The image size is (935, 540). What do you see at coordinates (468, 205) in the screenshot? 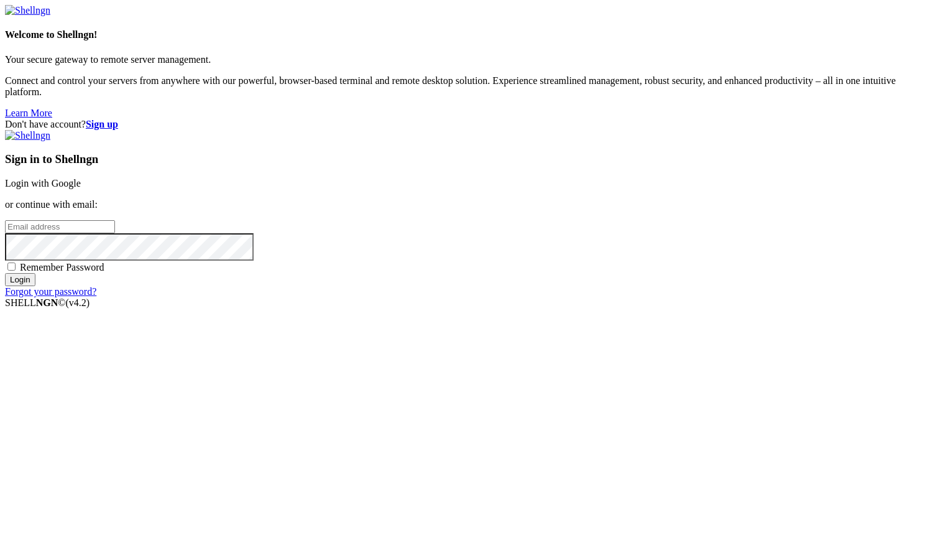
I see `p: or continue with email:` at bounding box center [468, 205].